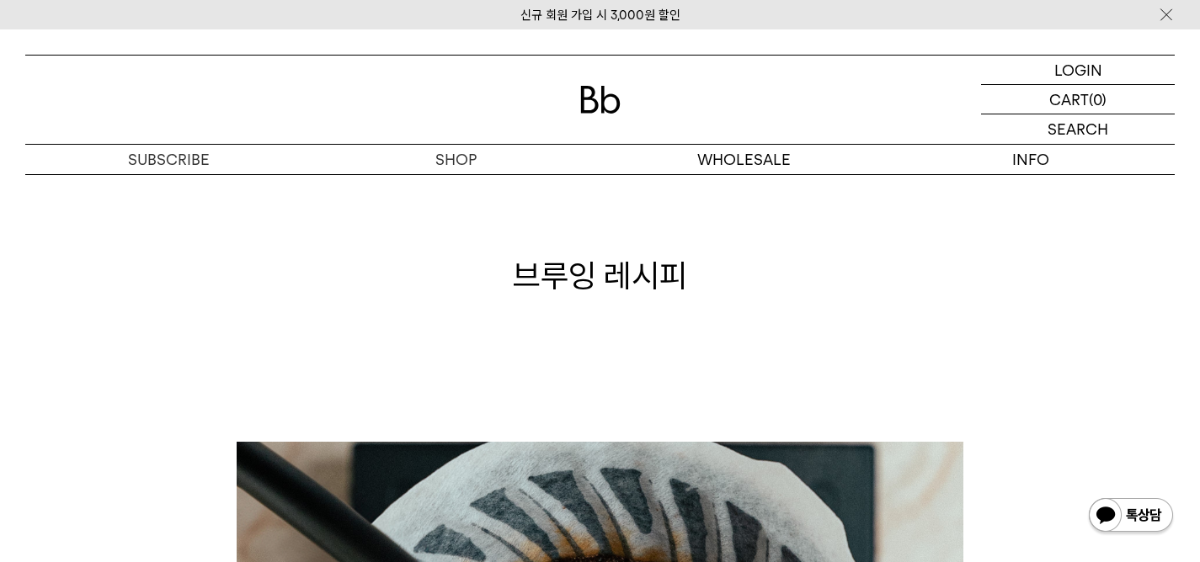  Describe the element at coordinates (1077, 129) in the screenshot. I see `p: SEARCH` at that location.